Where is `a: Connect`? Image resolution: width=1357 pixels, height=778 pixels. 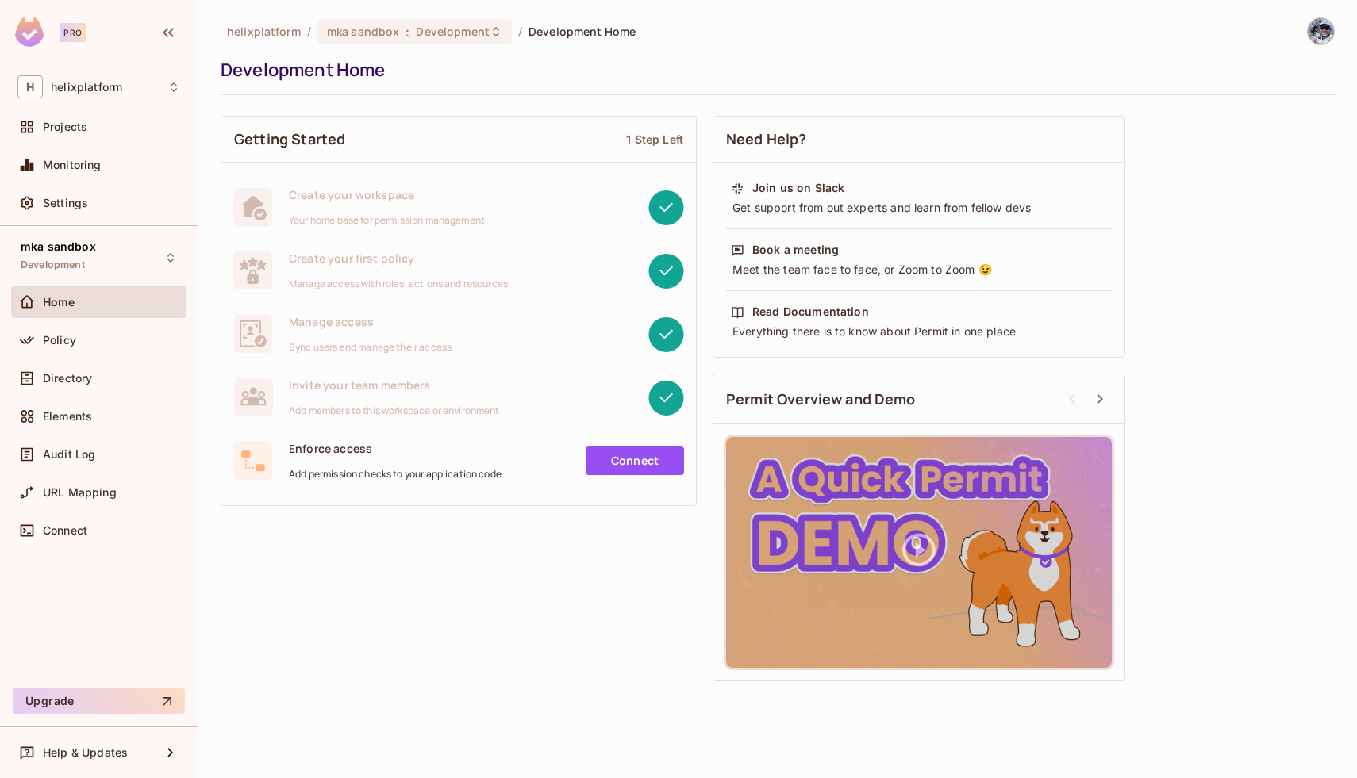
a: Connect is located at coordinates (635, 461).